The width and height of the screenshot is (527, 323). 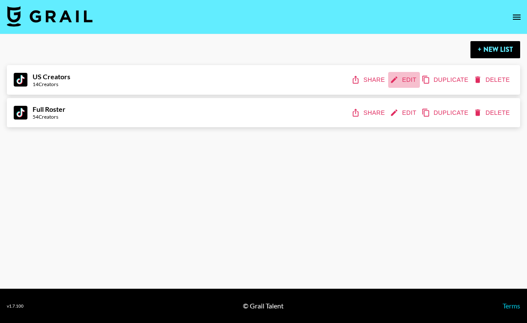 What do you see at coordinates (511, 305) in the screenshot?
I see `a: Terms` at bounding box center [511, 305].